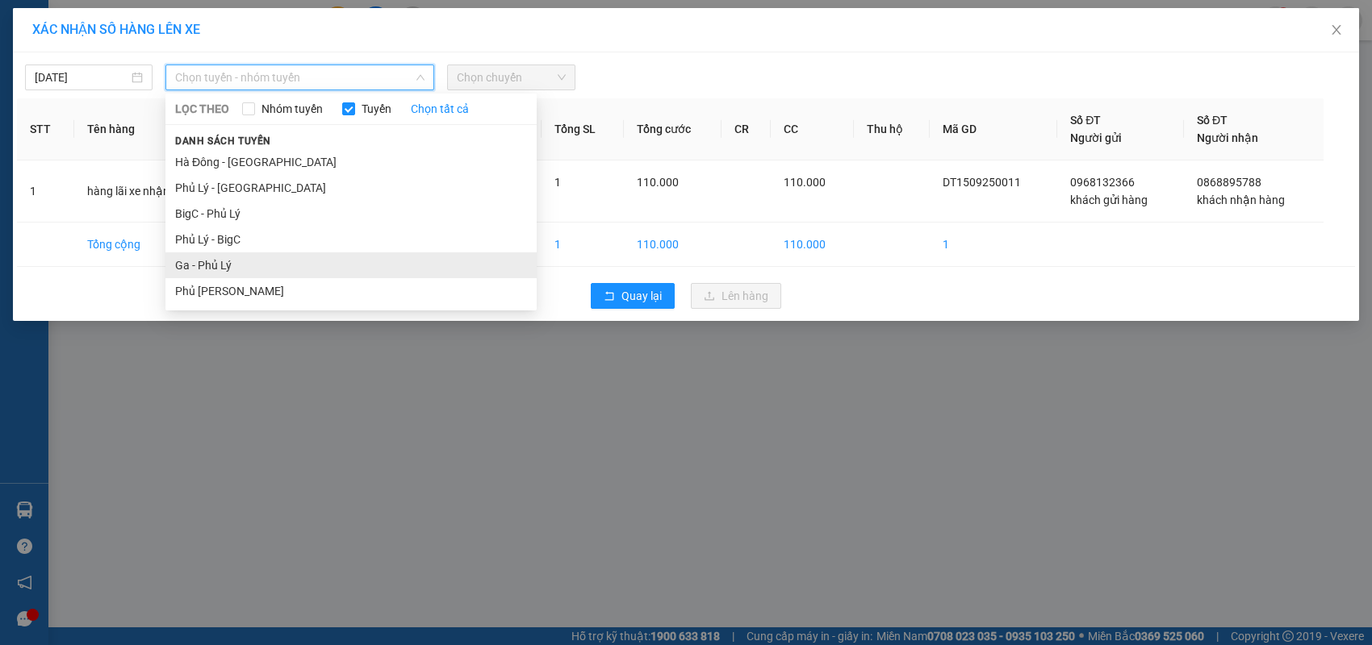  Describe the element at coordinates (633, 296) in the screenshot. I see `button: rollbackQuay lại` at that location.